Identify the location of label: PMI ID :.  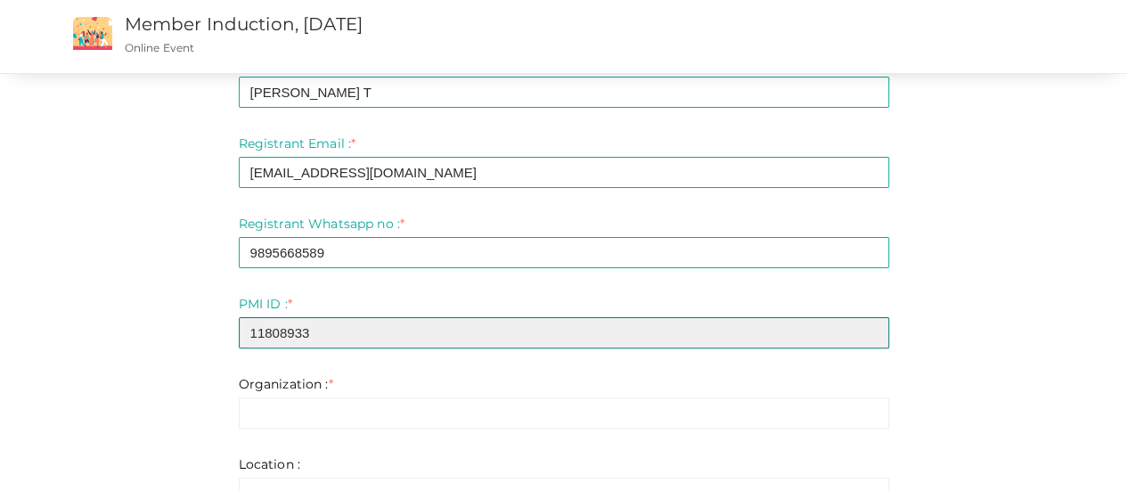
(266, 304).